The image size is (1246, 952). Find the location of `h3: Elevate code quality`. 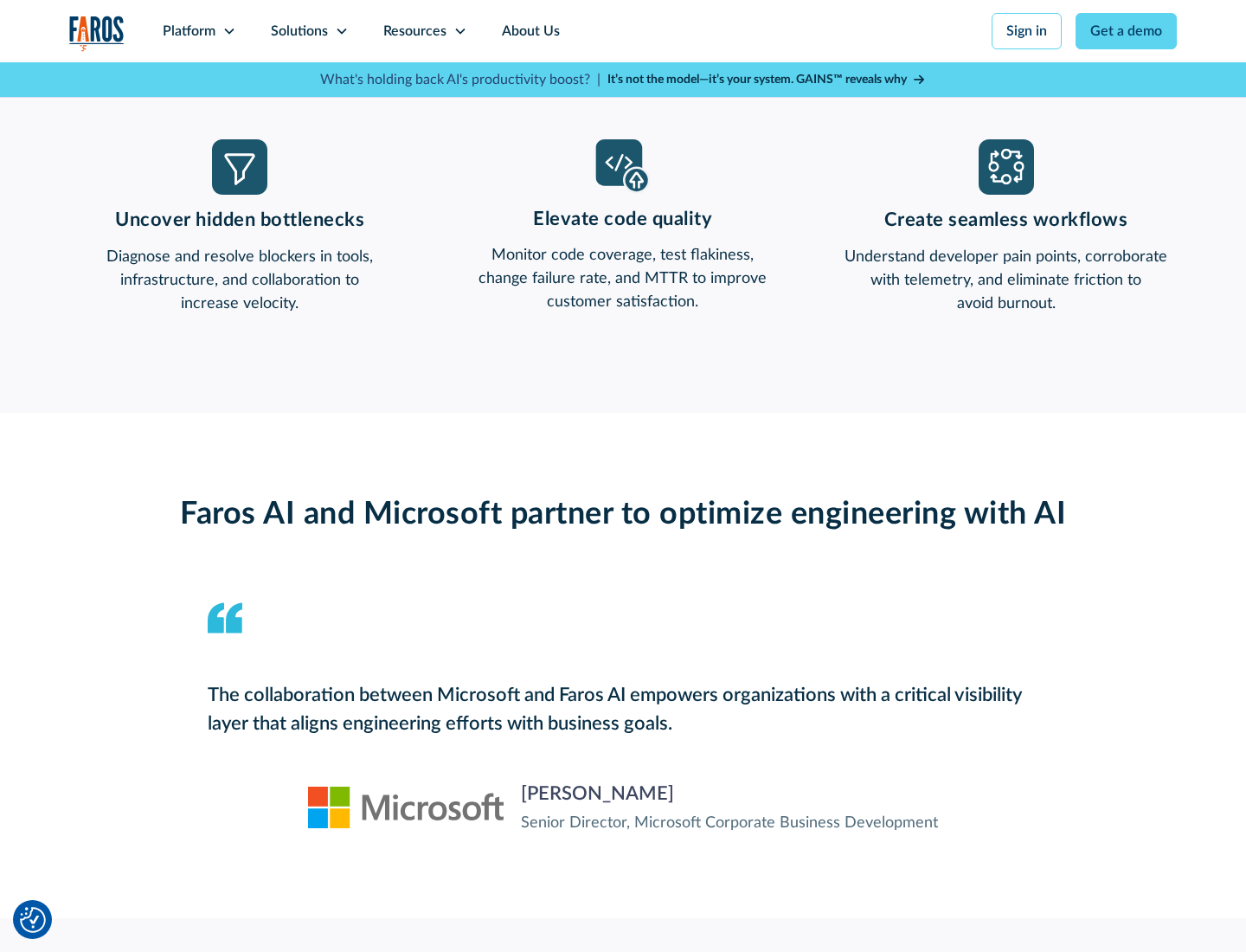

h3: Elevate code quality is located at coordinates (623, 219).